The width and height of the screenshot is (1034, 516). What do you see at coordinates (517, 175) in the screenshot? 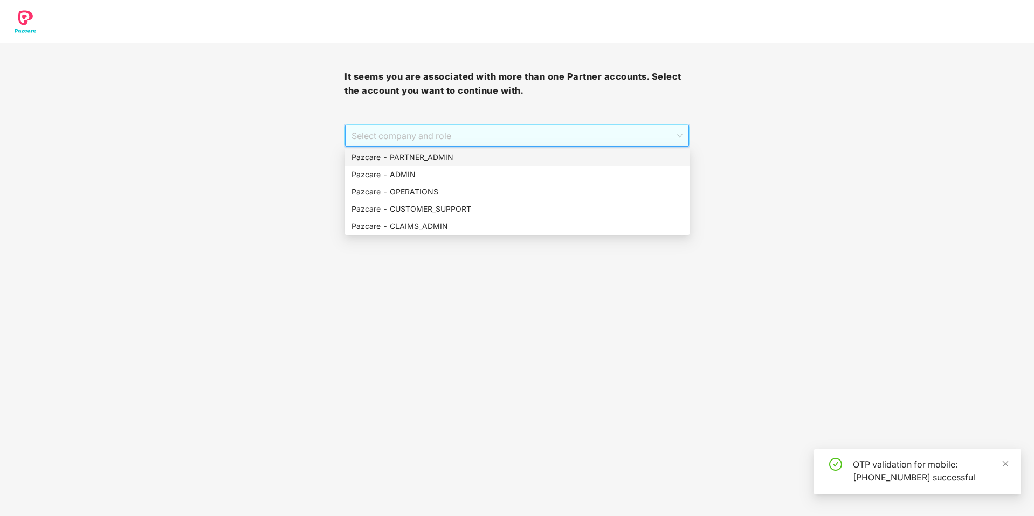
I see `div: Pazcare - ADMIN` at bounding box center [517, 175].